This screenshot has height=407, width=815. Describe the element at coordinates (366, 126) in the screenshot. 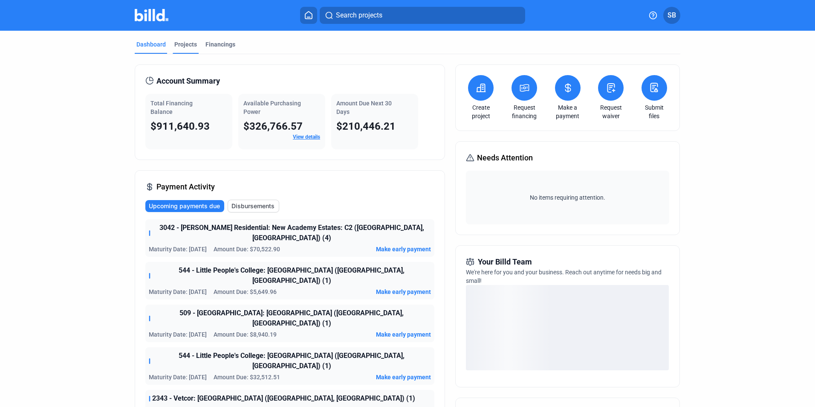

I see `span: $210,446.21` at that location.